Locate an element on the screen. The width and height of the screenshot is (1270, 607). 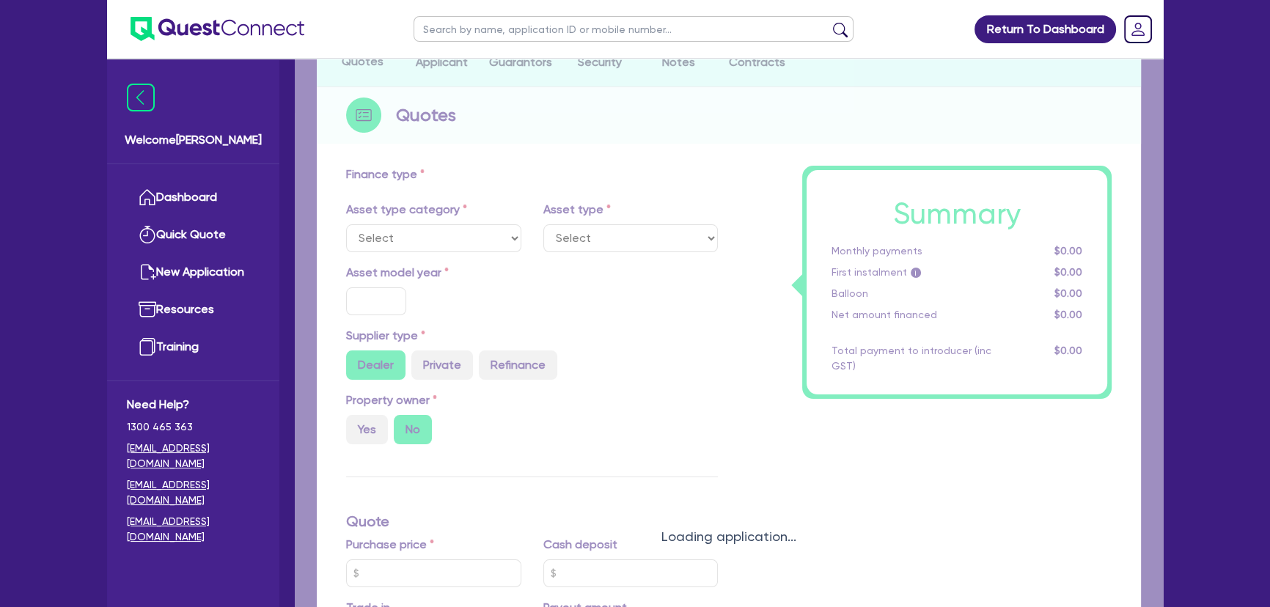
a: New Application is located at coordinates (193, 272).